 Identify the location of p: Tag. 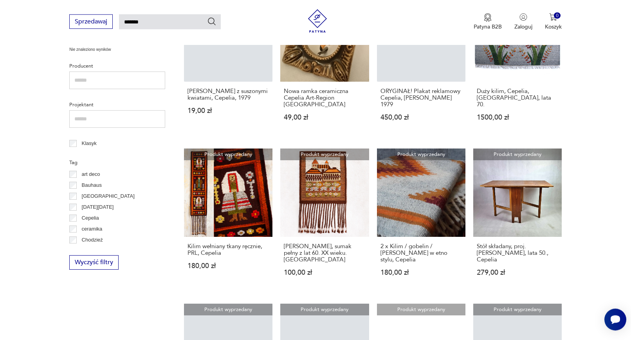
(117, 163).